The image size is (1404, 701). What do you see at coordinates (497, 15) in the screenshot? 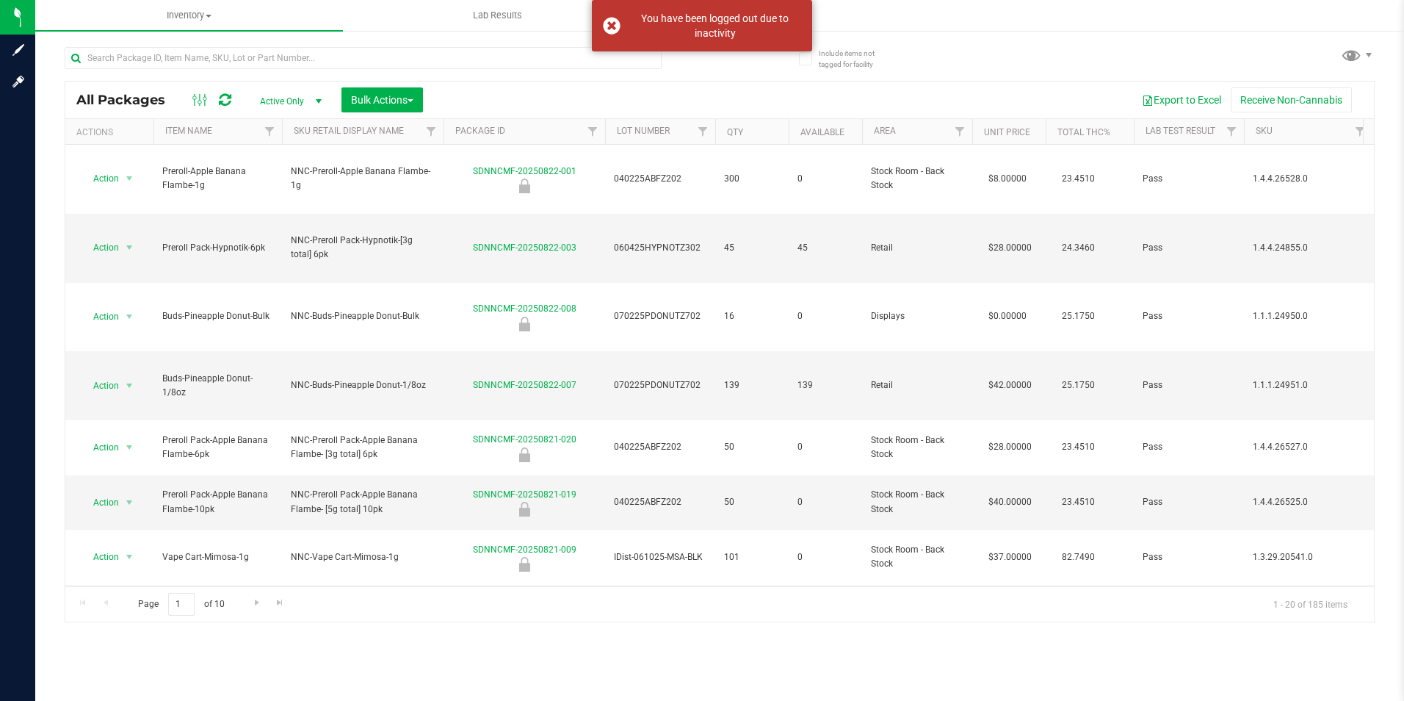
I see `span: Lab Results` at bounding box center [497, 15].